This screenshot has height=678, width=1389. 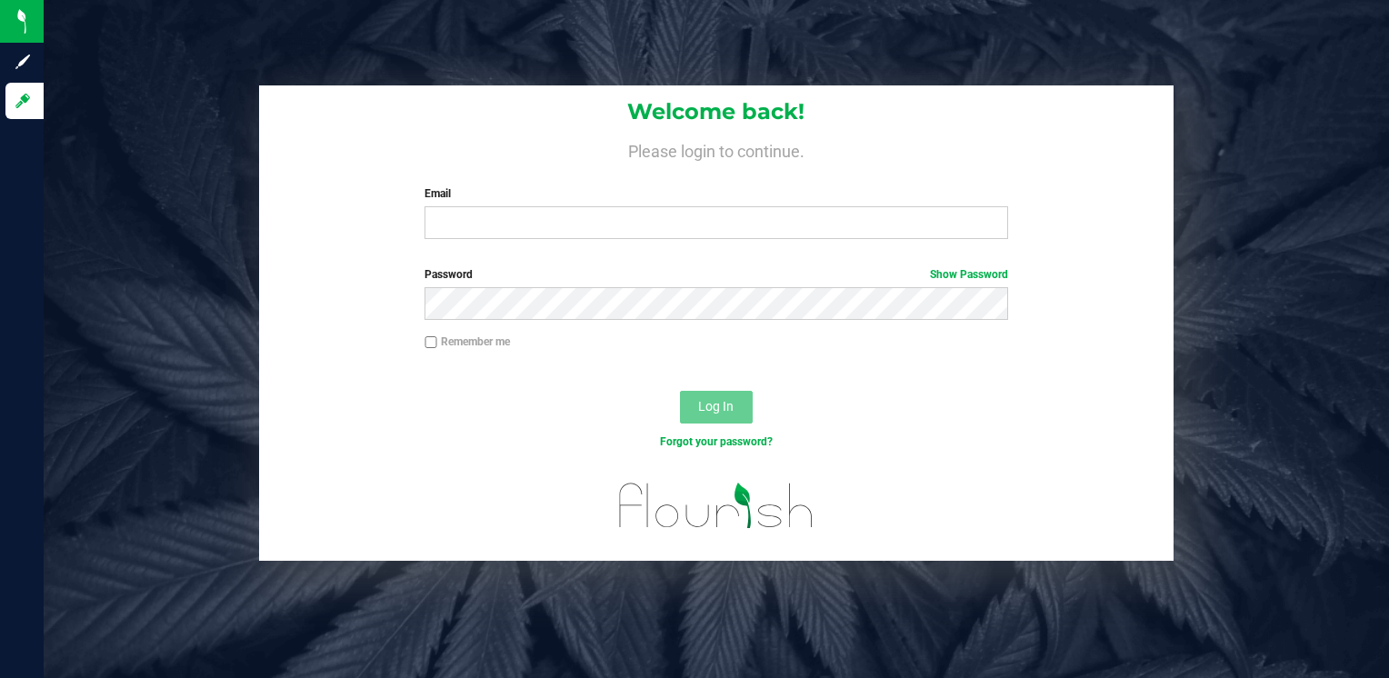 What do you see at coordinates (448, 275) in the screenshot?
I see `span: Password` at bounding box center [448, 275].